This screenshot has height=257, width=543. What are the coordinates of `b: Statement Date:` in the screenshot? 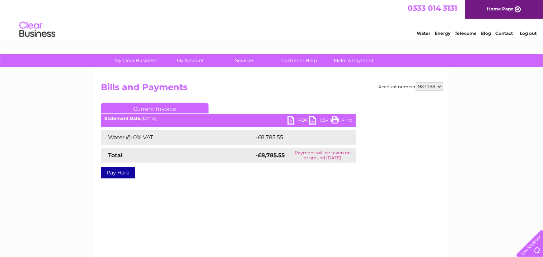 It's located at (123, 118).